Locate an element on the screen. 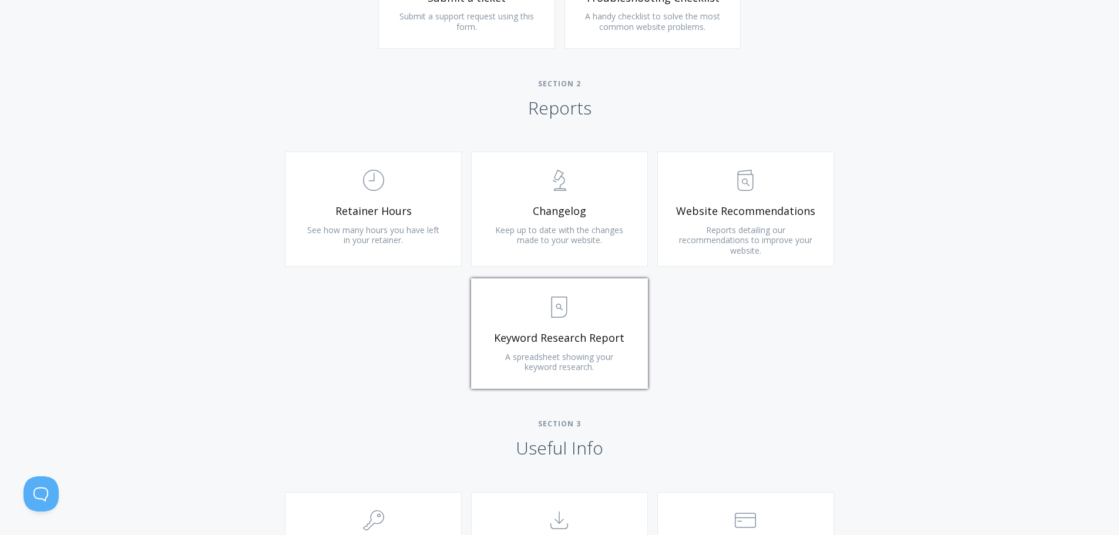 Image resolution: width=1119 pixels, height=535 pixels. span: Reports detailing our recommendations to improve your website. is located at coordinates (745, 240).